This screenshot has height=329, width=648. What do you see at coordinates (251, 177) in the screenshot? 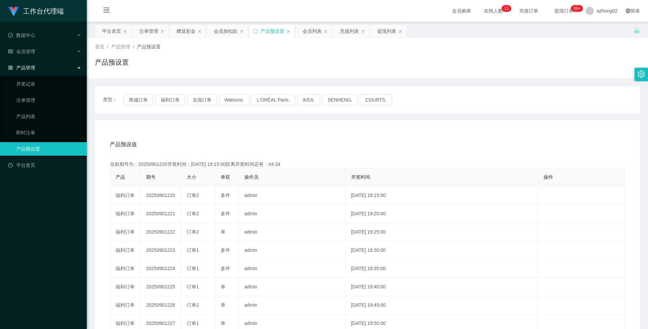
I see `span: 操作员` at bounding box center [251, 177].